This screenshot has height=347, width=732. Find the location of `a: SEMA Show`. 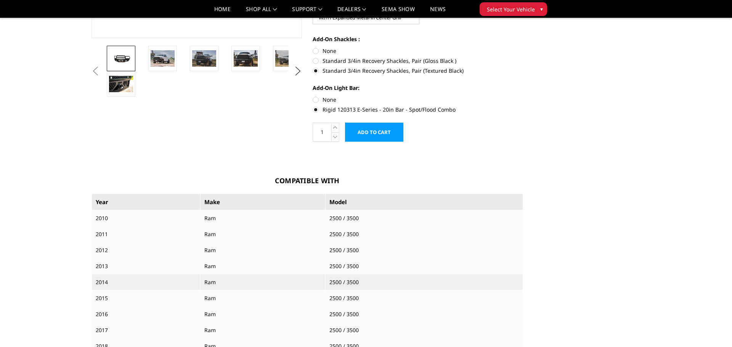

a: SEMA Show is located at coordinates (398, 12).